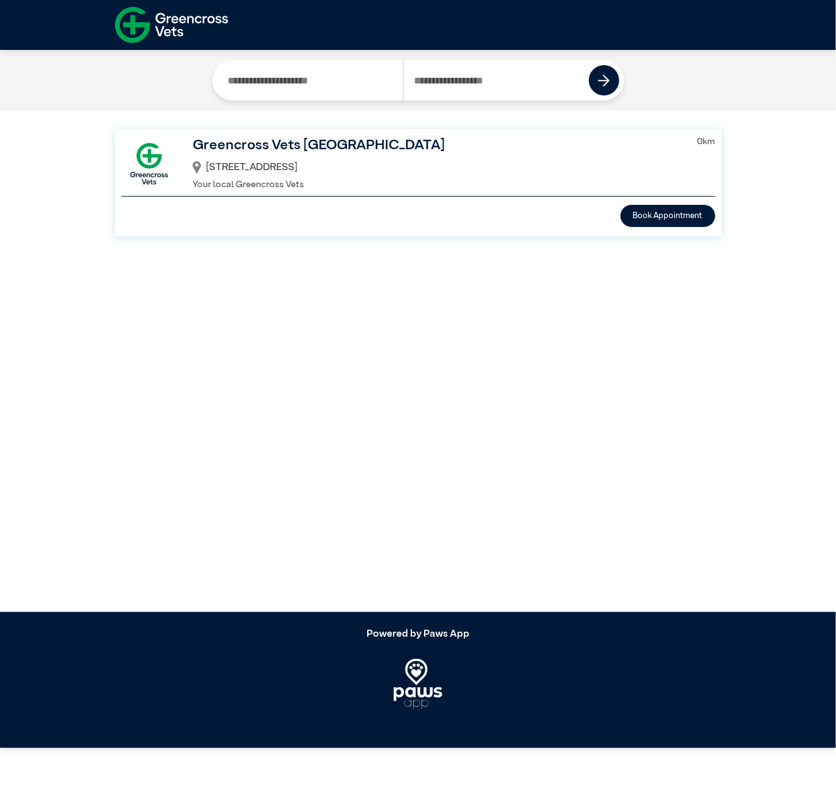 This screenshot has width=836, height=803. Describe the element at coordinates (604, 80) in the screenshot. I see `img: icon-right` at that location.